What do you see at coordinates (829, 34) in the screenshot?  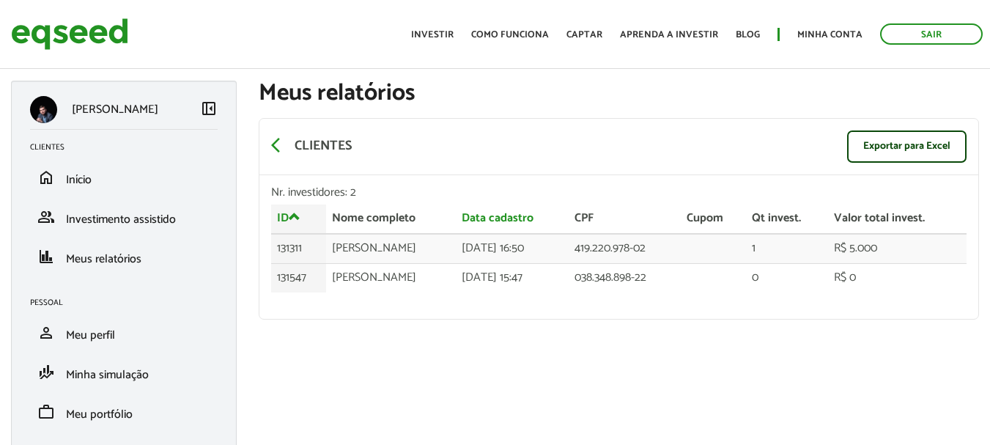 I see `a: Minha conta` at bounding box center [829, 34].